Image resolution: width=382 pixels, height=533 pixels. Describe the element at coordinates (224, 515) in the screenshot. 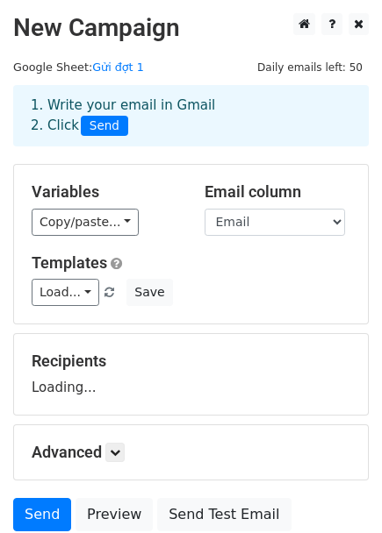

I see `a: Send Test Email` at that location.